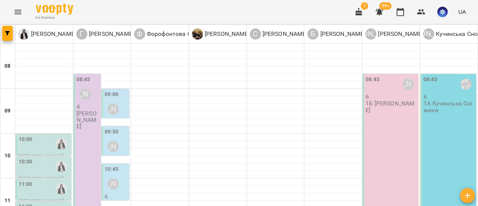 Image resolution: width=478 pixels, height=206 pixels. I want to click on span: 99+, so click(386, 6).